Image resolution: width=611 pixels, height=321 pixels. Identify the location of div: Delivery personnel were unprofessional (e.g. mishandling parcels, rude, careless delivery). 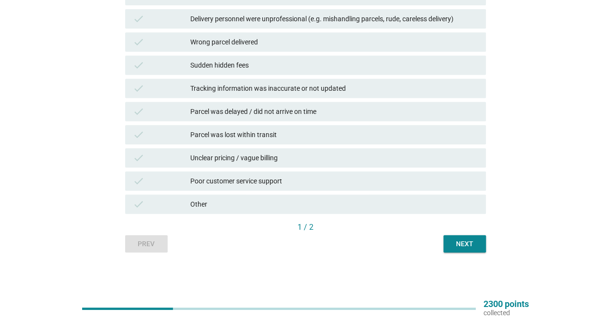
(334, 19).